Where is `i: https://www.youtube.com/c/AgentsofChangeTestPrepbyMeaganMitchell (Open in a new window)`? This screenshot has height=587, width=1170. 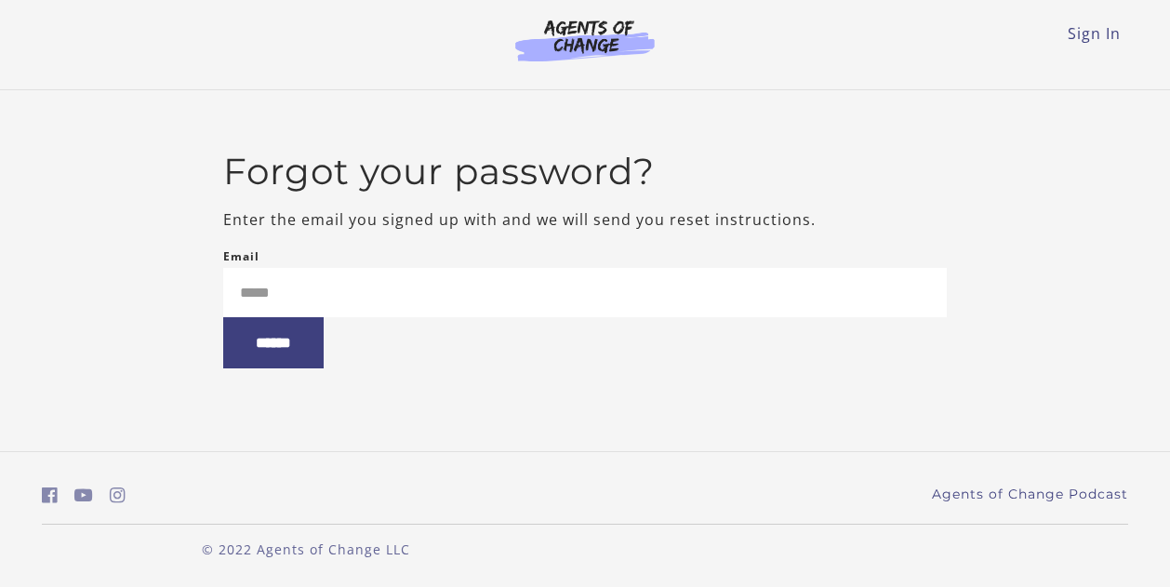
i: https://www.youtube.com/c/AgentsofChangeTestPrepbyMeaganMitchell (Open in a new window) is located at coordinates (84, 495).